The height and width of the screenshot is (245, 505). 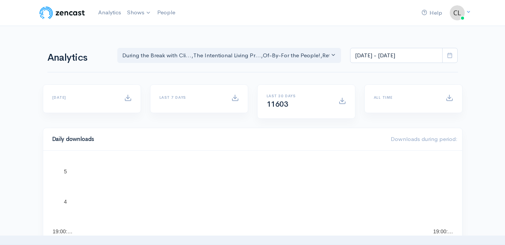 What do you see at coordinates (166, 12) in the screenshot?
I see `a: People` at bounding box center [166, 12].